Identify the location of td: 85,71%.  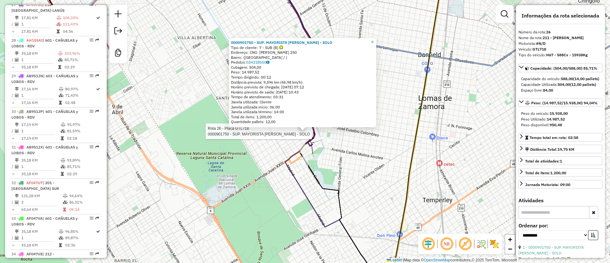
(83, 167).